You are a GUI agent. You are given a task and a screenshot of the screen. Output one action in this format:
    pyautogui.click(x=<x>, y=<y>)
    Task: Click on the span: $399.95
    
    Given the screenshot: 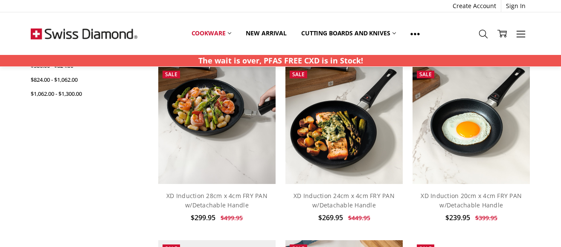 What is the action you would take?
    pyautogui.click(x=486, y=218)
    